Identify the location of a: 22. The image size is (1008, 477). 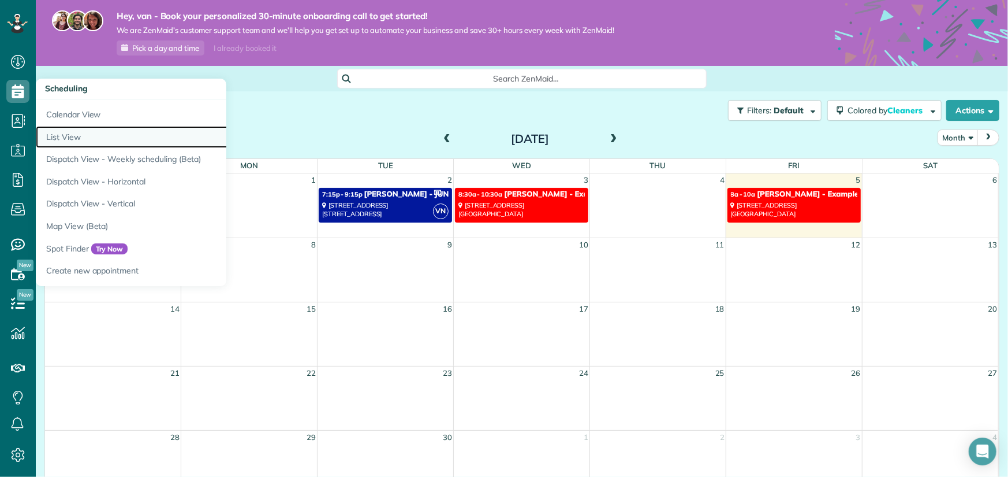
(311, 373).